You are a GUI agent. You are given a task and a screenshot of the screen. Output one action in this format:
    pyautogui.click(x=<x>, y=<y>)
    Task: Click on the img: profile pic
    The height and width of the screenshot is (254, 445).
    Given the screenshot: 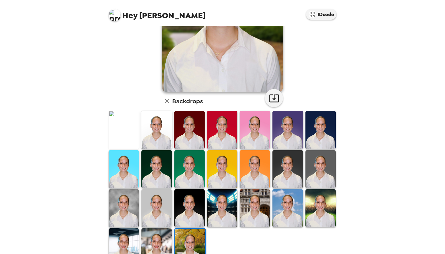 What is the action you would take?
    pyautogui.click(x=115, y=15)
    